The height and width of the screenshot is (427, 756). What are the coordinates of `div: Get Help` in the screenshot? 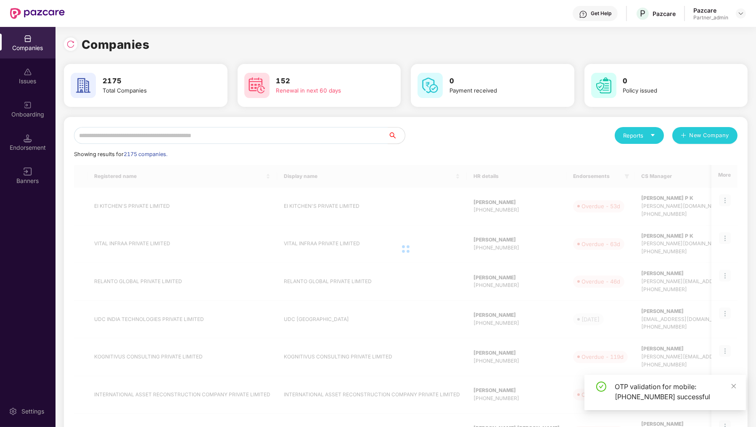 It's located at (601, 13).